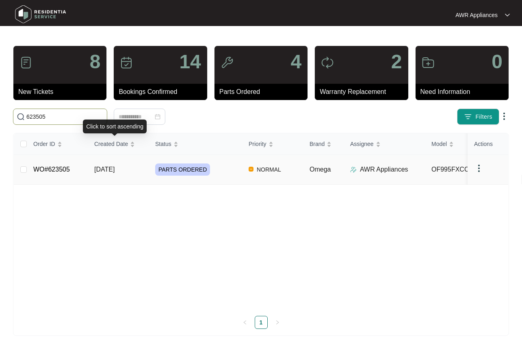  What do you see at coordinates (182, 169) in the screenshot?
I see `span: PARTS ORDERED` at bounding box center [182, 169].